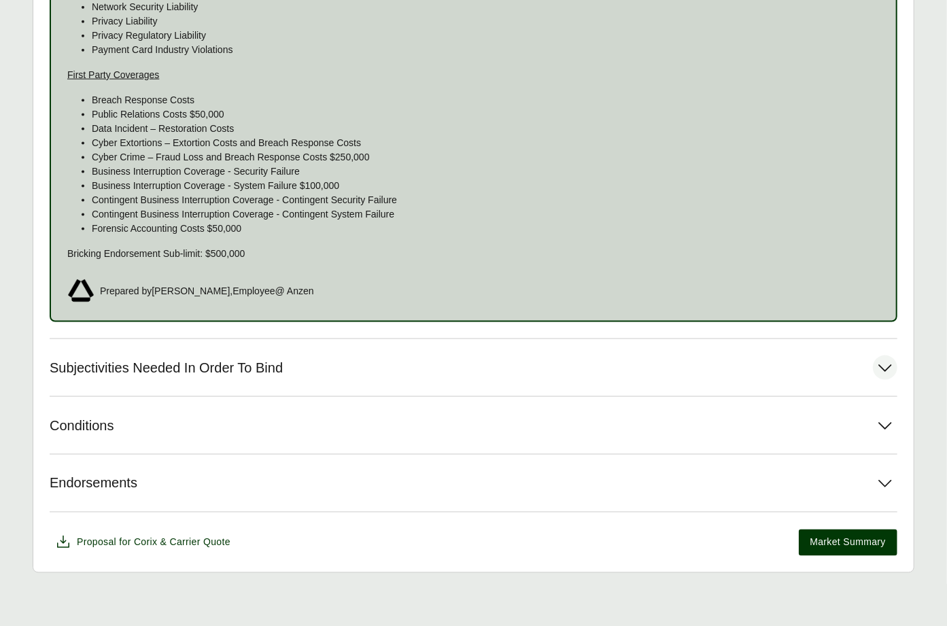 The width and height of the screenshot is (947, 626). Describe the element at coordinates (82, 426) in the screenshot. I see `span: Conditions` at that location.